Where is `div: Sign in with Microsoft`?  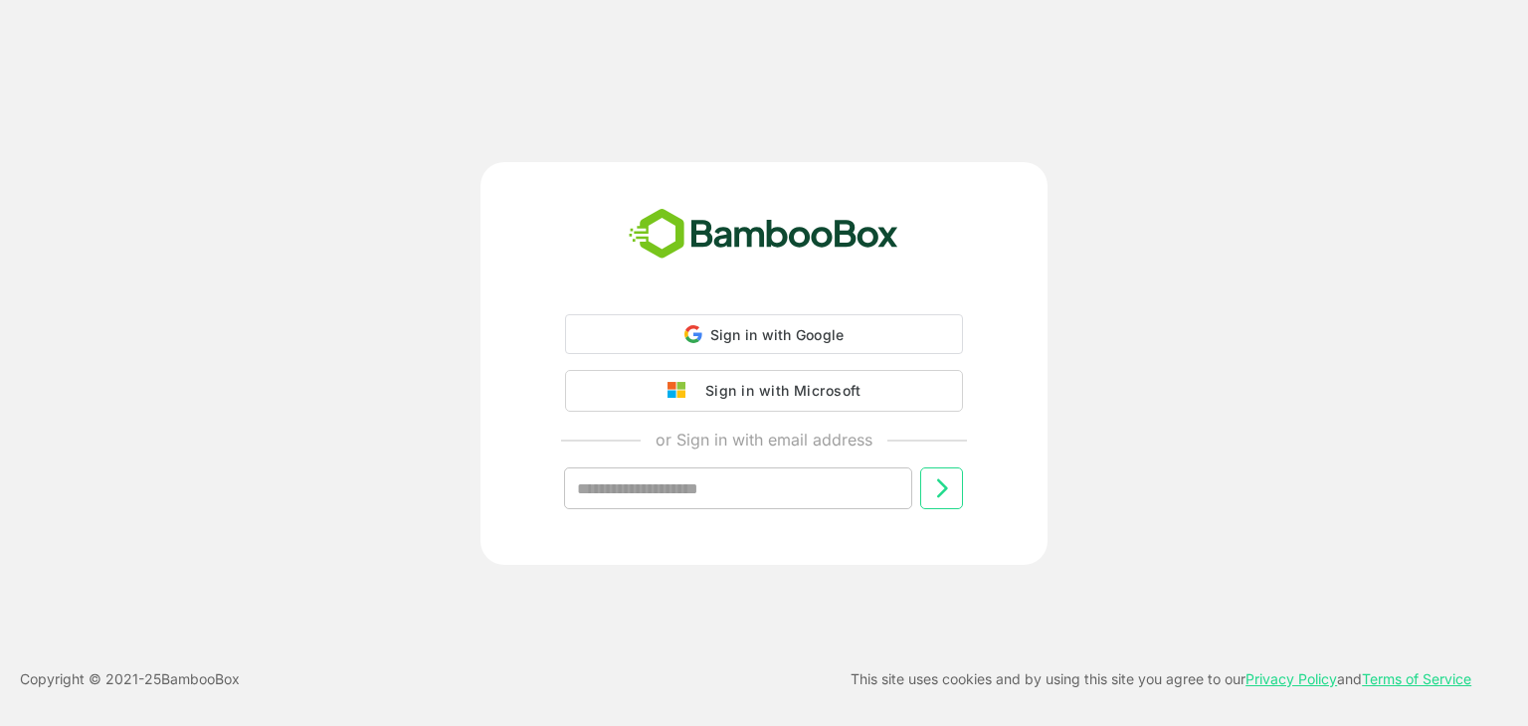
div: Sign in with Microsoft is located at coordinates (778, 391).